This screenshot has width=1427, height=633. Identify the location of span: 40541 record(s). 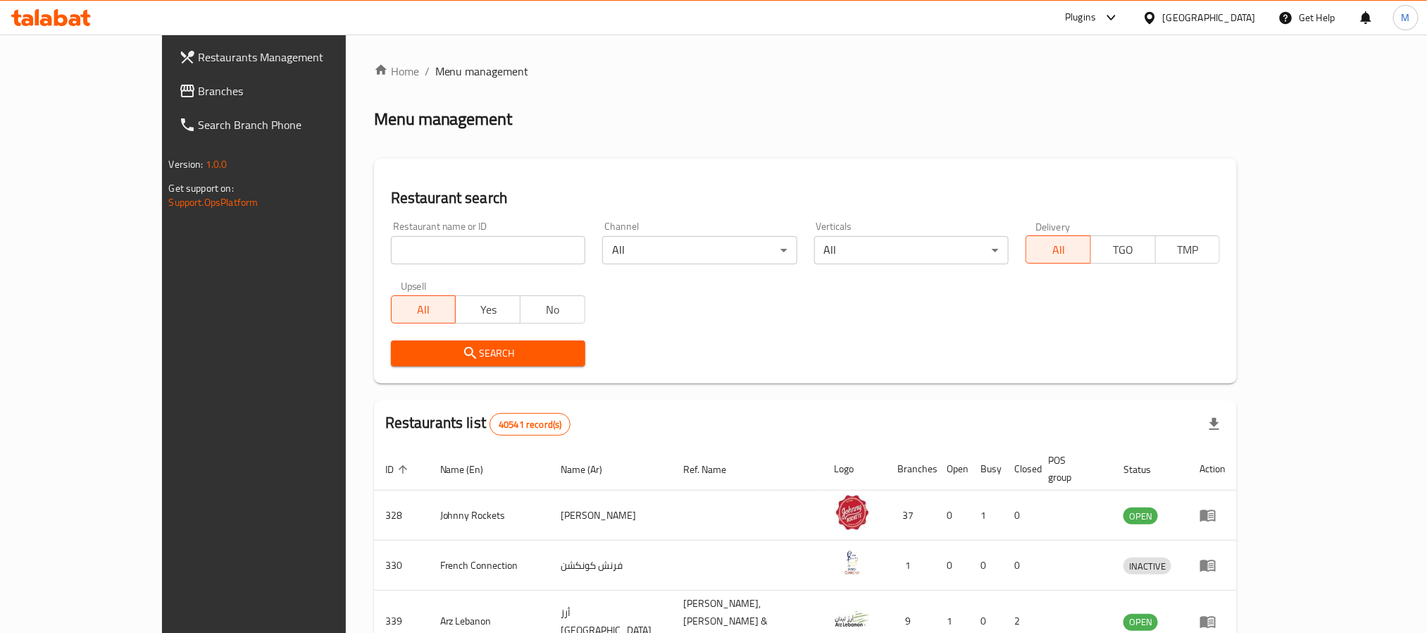
(530, 424).